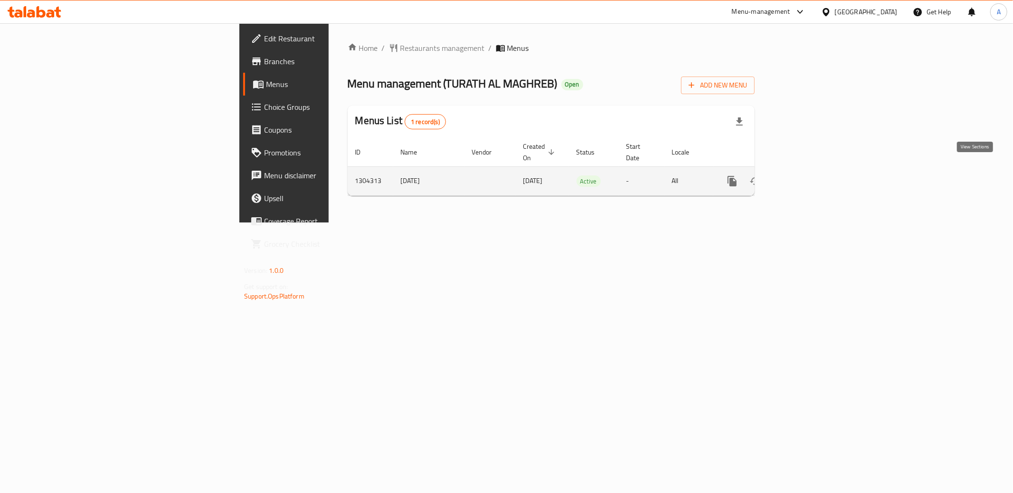 This screenshot has width=1013, height=493. I want to click on a: Coverage Report, so click(326, 221).